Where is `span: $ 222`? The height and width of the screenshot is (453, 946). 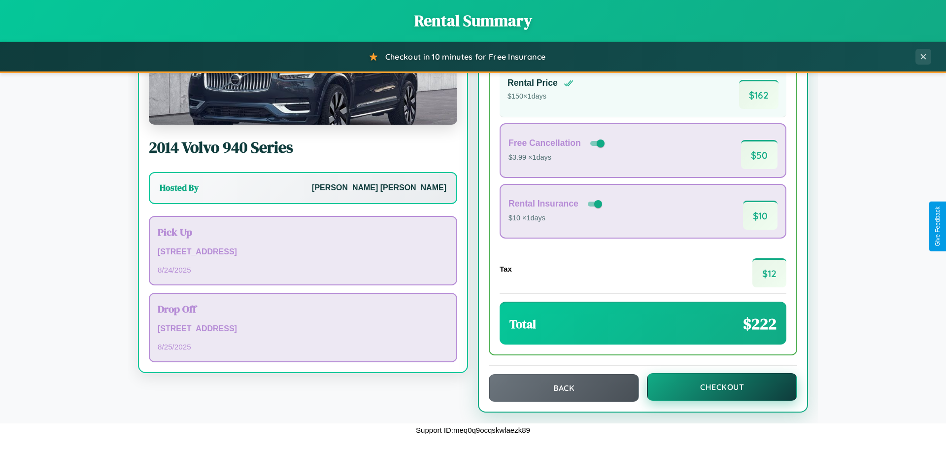 span: $ 222 is located at coordinates (759, 324).